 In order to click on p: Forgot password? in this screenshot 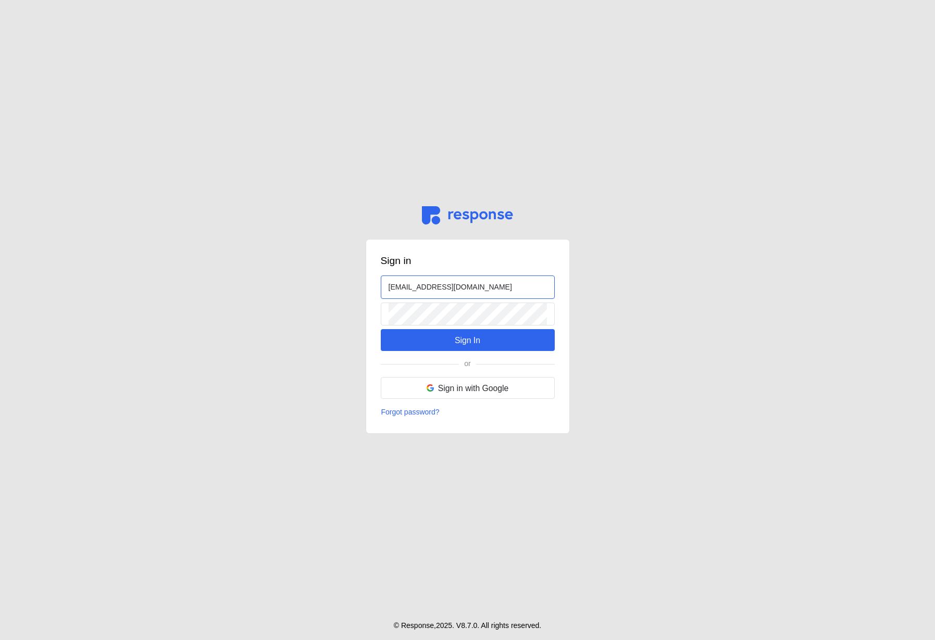, I will do `click(410, 412)`.